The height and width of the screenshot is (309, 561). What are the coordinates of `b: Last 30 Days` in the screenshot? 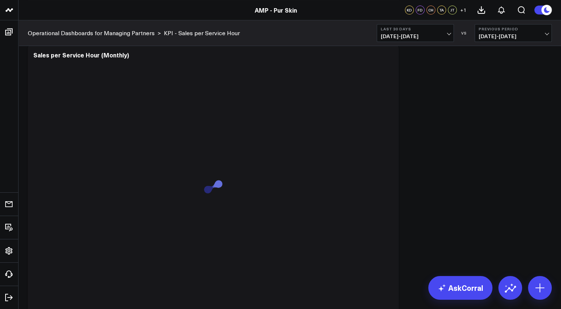 It's located at (416, 29).